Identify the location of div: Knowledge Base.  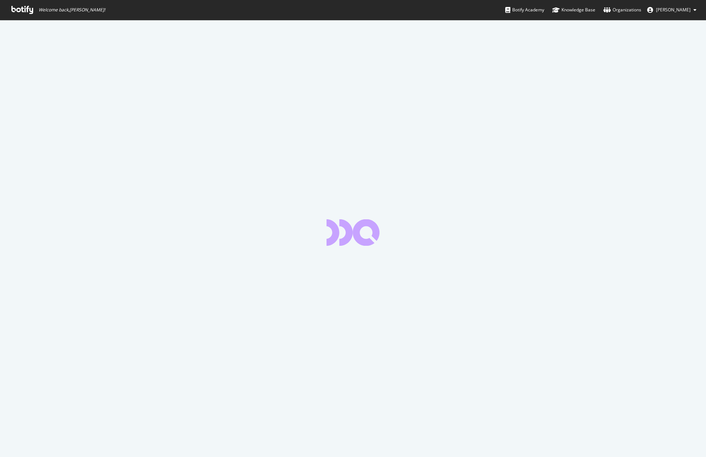
(574, 10).